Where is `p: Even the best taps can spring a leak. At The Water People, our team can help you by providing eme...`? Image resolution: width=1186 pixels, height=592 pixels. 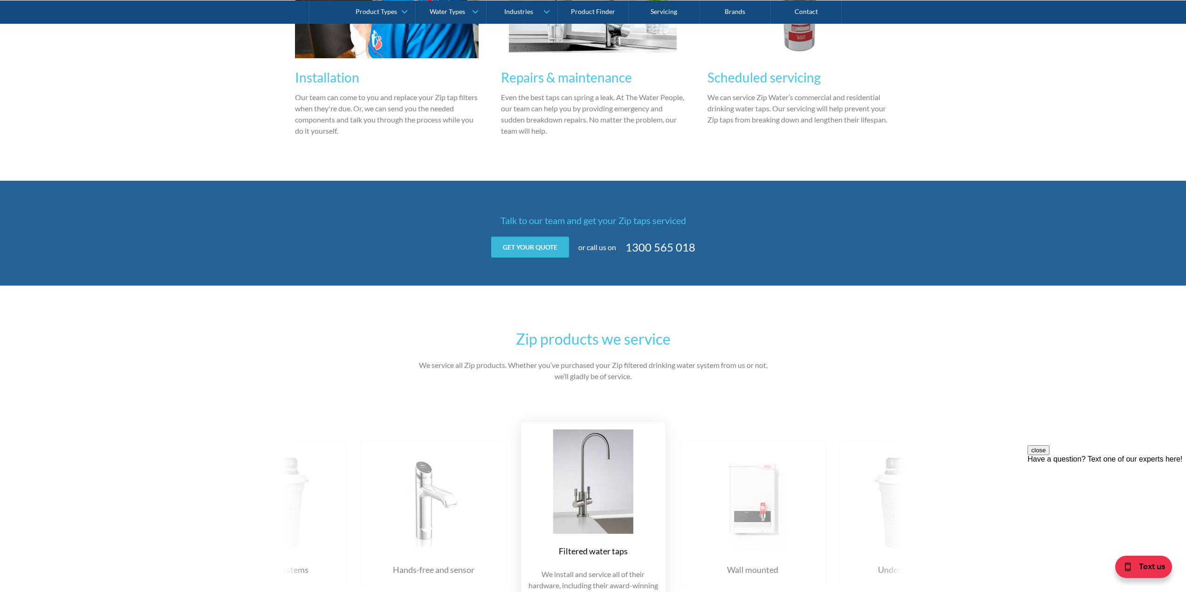
p: Even the best taps can spring a leak. At The Water People, our team can help you by providing eme... is located at coordinates (593, 114).